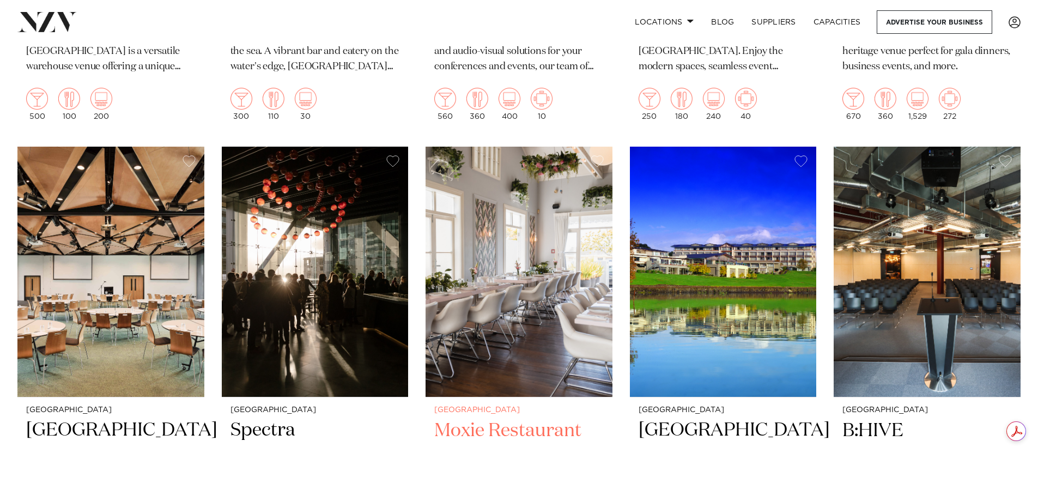  What do you see at coordinates (445, 104) in the screenshot?
I see `div: 560` at bounding box center [445, 104].